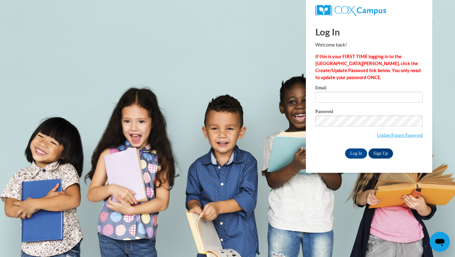  What do you see at coordinates (351, 10) in the screenshot?
I see `img: COX Campus` at bounding box center [351, 10].